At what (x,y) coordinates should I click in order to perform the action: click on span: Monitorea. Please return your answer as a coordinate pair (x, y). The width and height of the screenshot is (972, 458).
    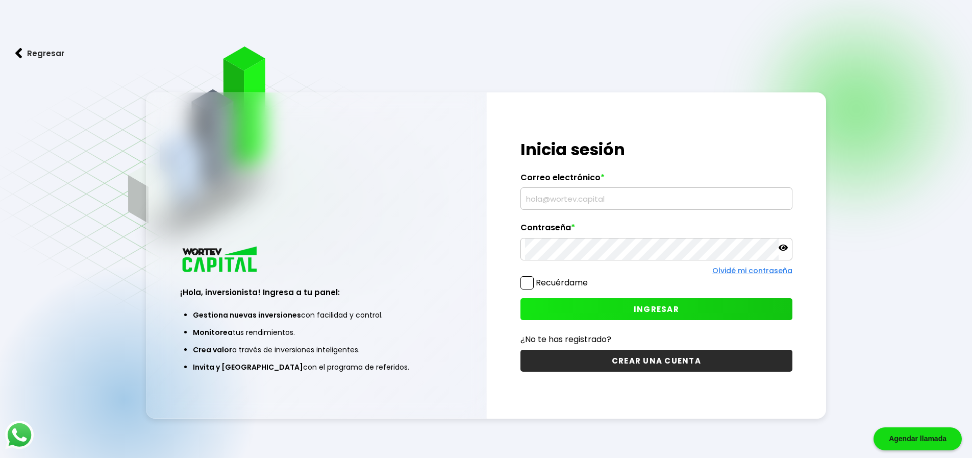
    Looking at the image, I should click on (213, 332).